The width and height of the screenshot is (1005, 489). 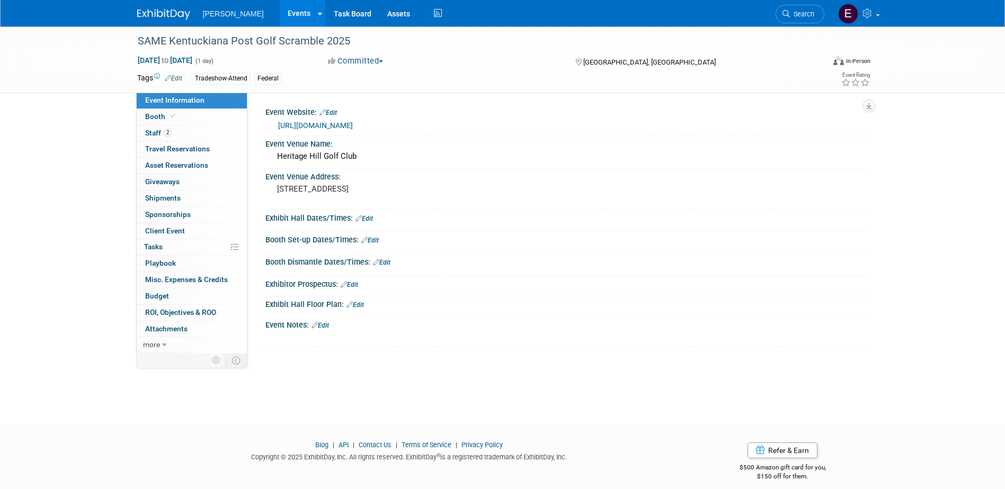 What do you see at coordinates (151, 345) in the screenshot?
I see `span: more` at bounding box center [151, 345].